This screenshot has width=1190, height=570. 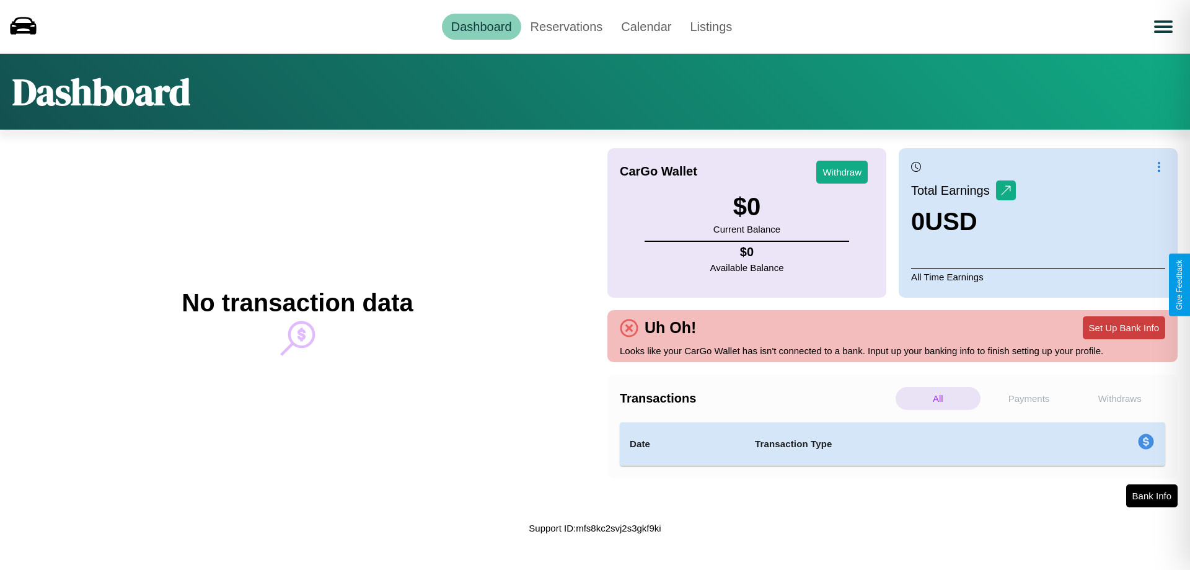 I want to click on button: Set Up Bank Info, so click(x=1124, y=327).